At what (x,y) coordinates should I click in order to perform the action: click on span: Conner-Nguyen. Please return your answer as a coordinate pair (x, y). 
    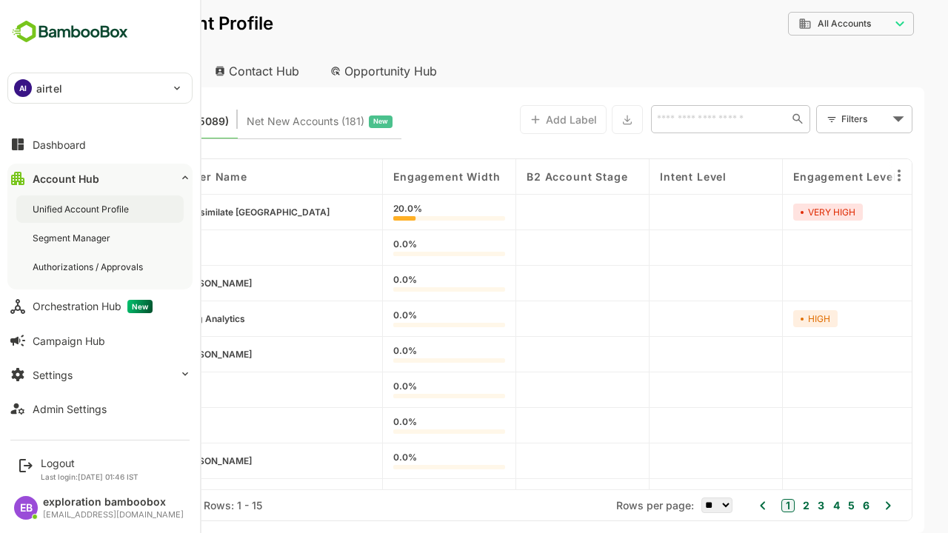
    Looking at the image, I should click on (163, 283).